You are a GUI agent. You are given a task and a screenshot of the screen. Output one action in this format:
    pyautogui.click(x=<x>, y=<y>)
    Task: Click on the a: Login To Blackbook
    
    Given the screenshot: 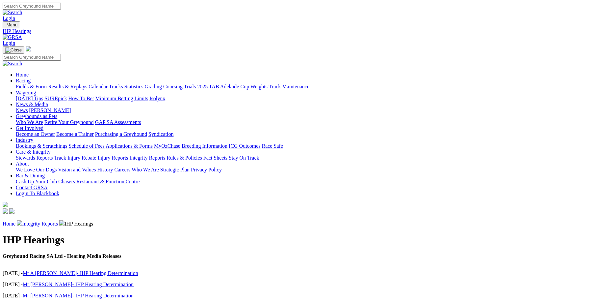 What is the action you would take?
    pyautogui.click(x=38, y=193)
    